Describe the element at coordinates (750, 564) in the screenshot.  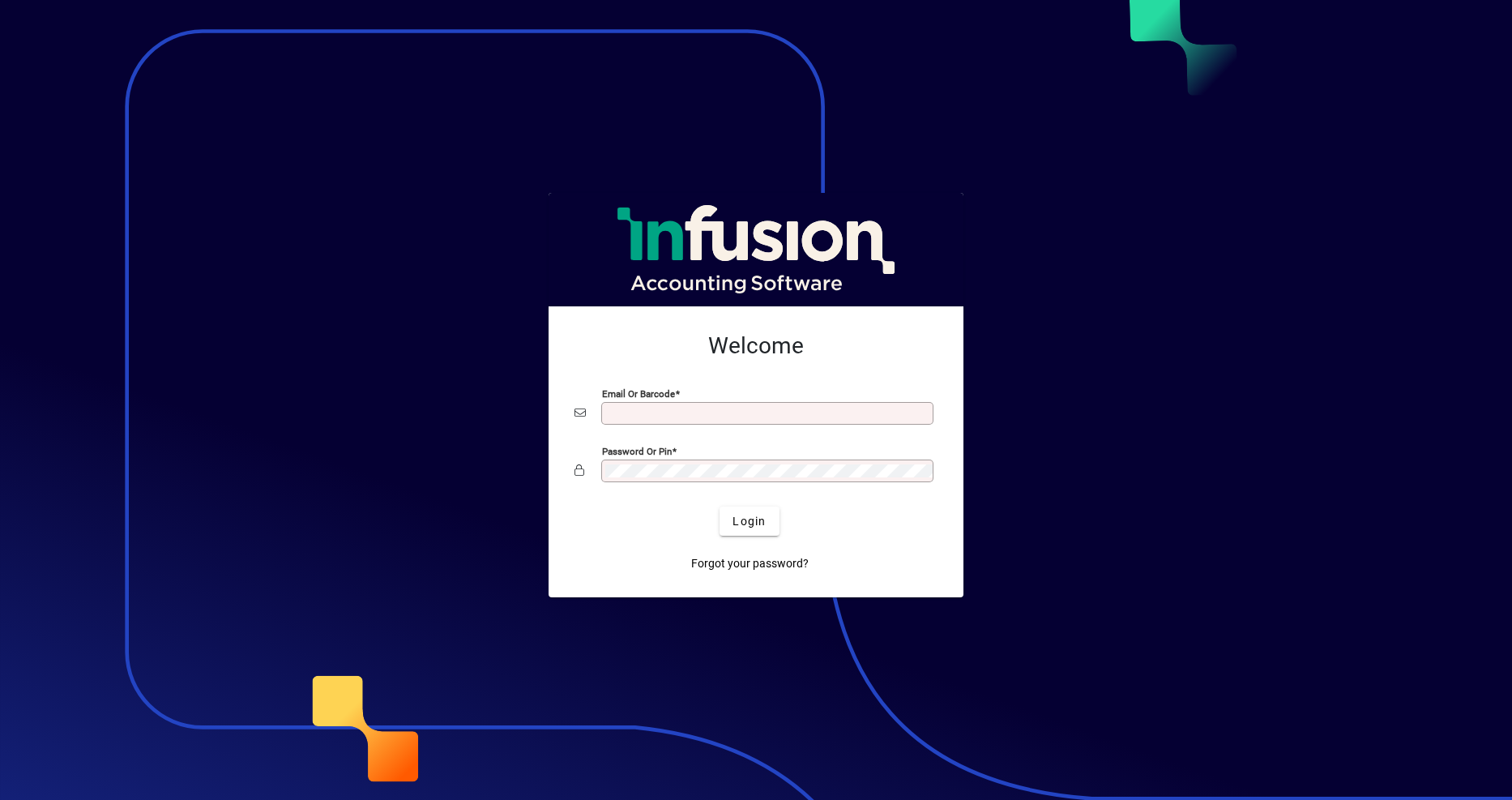
I see `a: Forgot your password?` at that location.